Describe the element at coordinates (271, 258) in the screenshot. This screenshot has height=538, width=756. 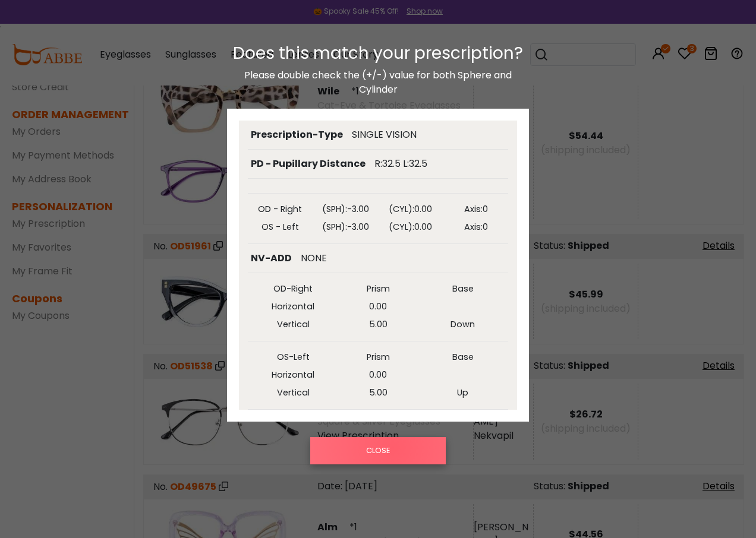
I see `div: NV-ADD` at that location.